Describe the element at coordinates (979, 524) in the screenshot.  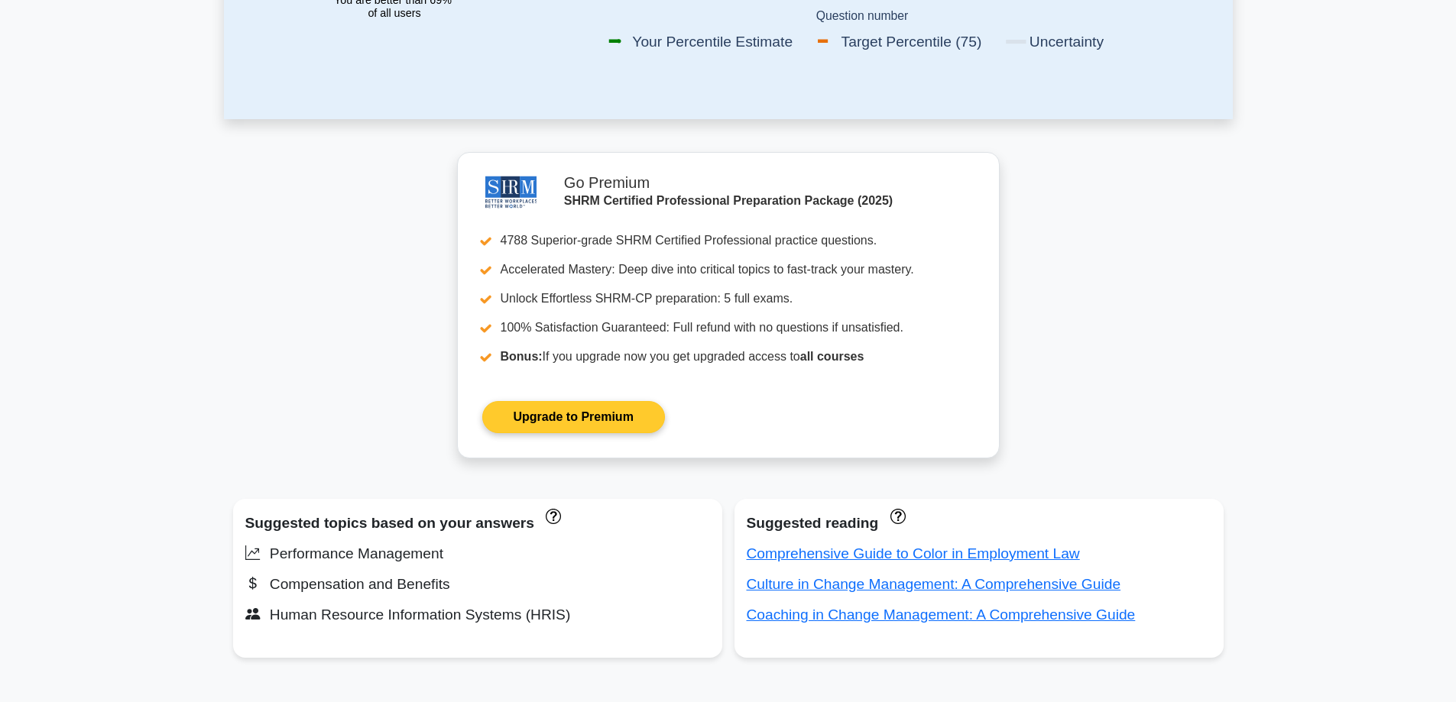
I see `div: Suggested reading` at that location.